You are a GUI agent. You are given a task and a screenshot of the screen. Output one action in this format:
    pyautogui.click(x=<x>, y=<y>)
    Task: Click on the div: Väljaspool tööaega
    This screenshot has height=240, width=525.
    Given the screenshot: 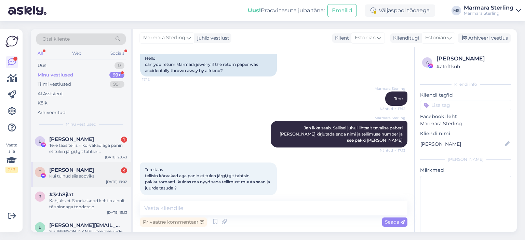 What is the action you would take?
    pyautogui.click(x=400, y=11)
    